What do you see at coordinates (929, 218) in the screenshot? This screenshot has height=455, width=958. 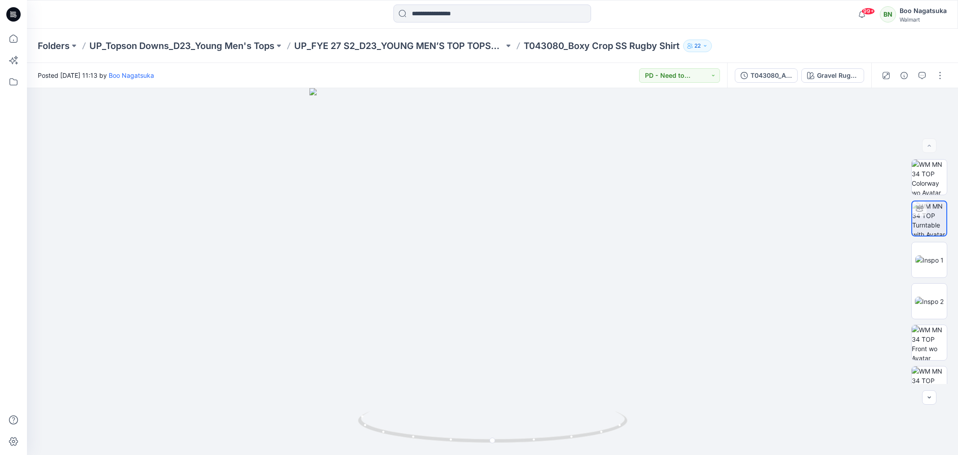 I see `img: WM MN 34 TOP Turntable with Avatar` at bounding box center [929, 218].